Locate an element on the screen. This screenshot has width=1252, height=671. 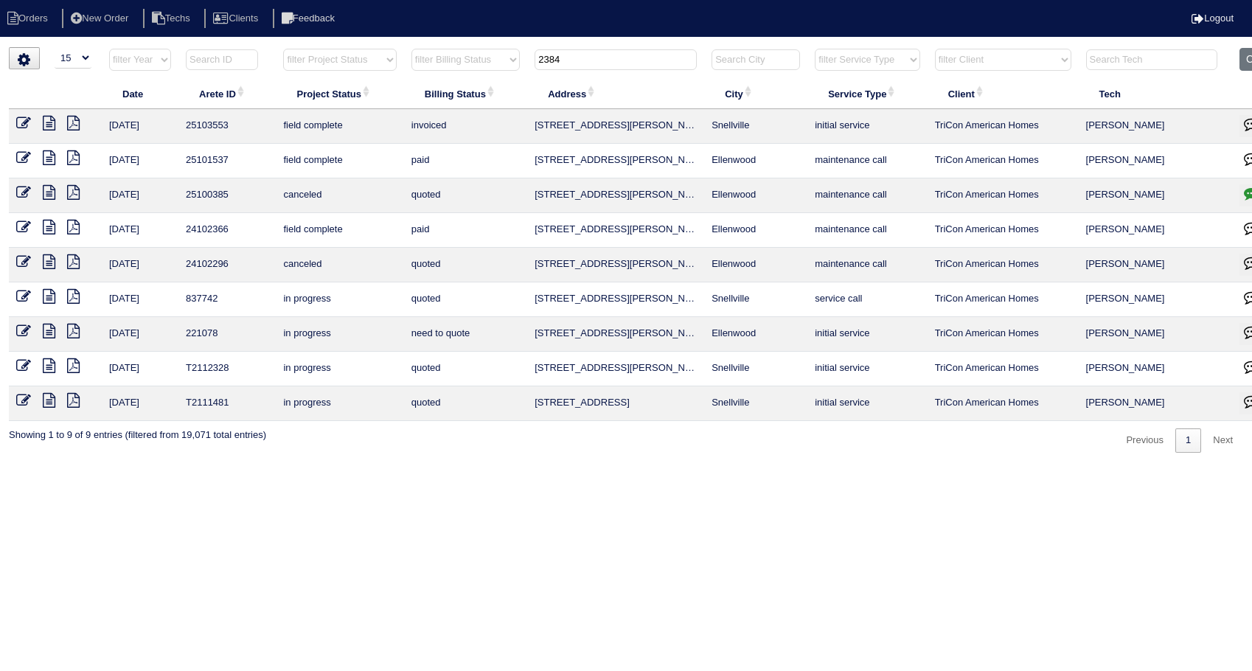
td: 25101537 is located at coordinates (227, 161).